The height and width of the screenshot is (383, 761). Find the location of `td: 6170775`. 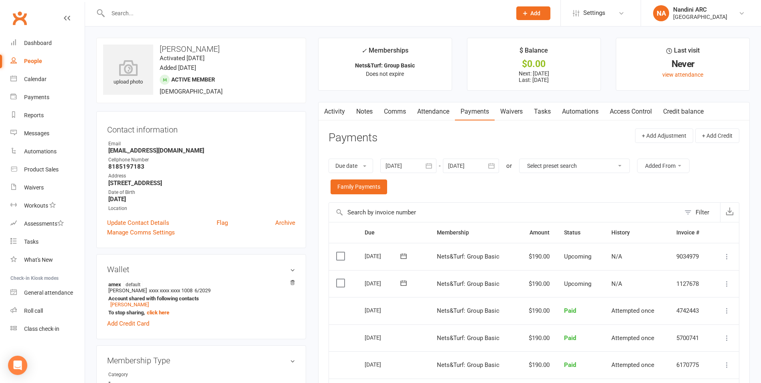

td: 6170775 is located at coordinates (690, 365).